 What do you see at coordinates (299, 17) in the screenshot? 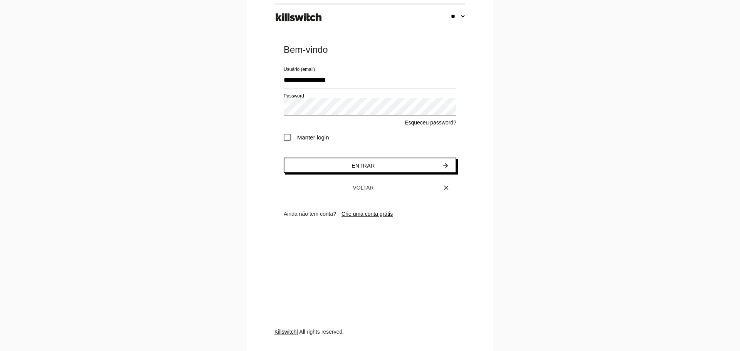
I see `img: ks-logo-black-footer.png` at bounding box center [299, 17].